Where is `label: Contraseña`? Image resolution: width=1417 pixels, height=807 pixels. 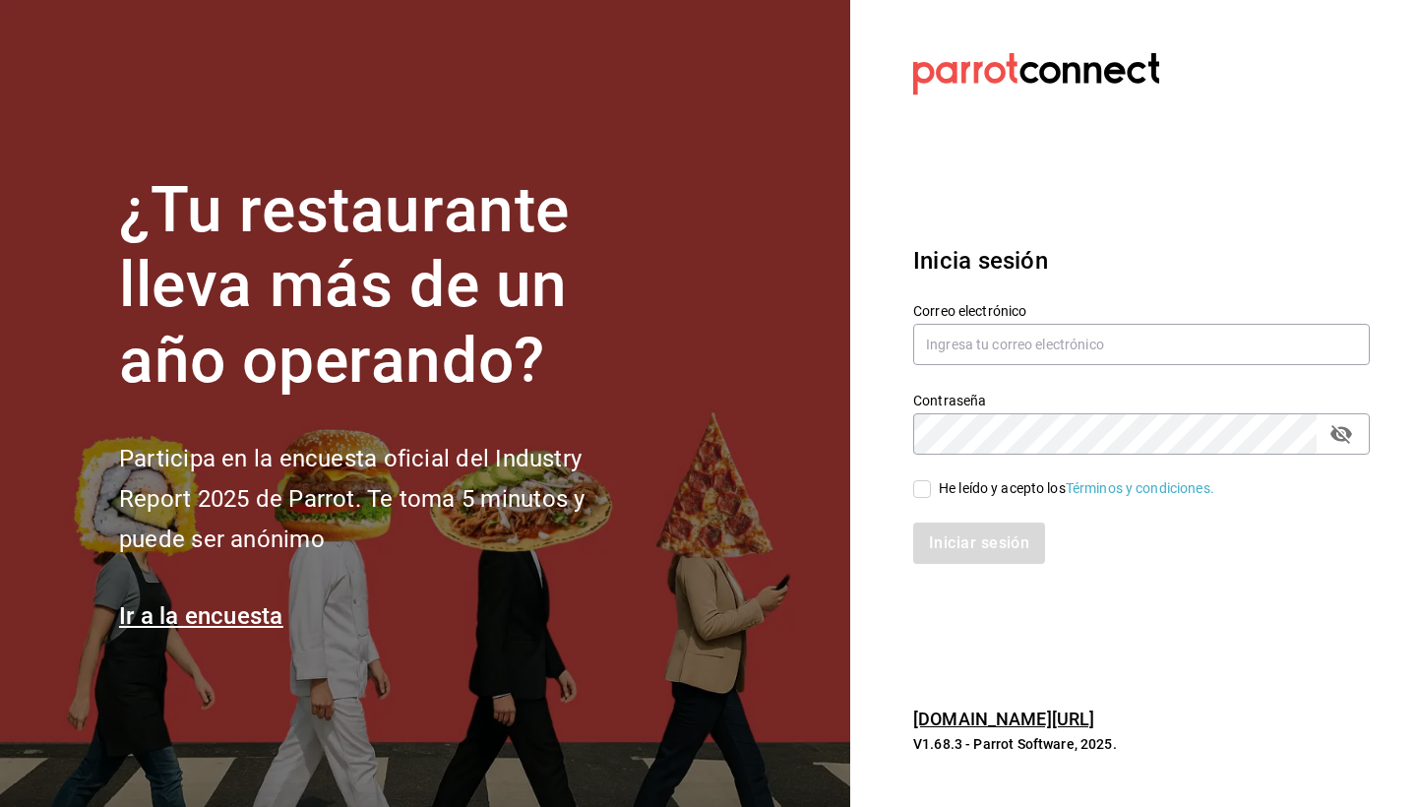 label: Contraseña is located at coordinates (1142, 400).